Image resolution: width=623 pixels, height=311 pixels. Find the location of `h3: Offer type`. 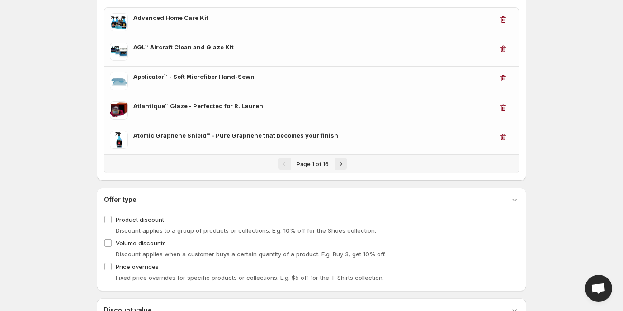

h3: Offer type is located at coordinates (120, 199).